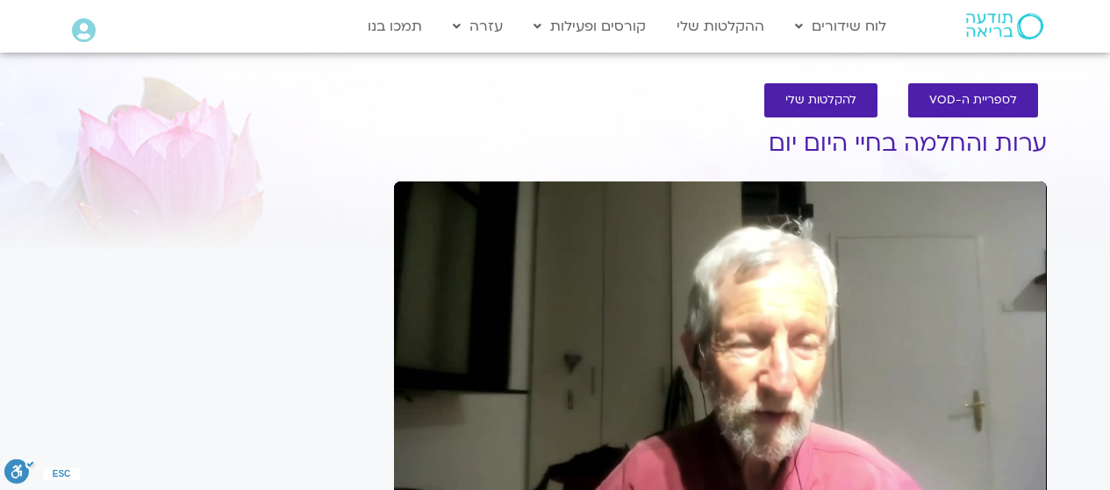 This screenshot has width=1110, height=490. Describe the element at coordinates (973, 100) in the screenshot. I see `a: לספריית ה-VOD` at that location.